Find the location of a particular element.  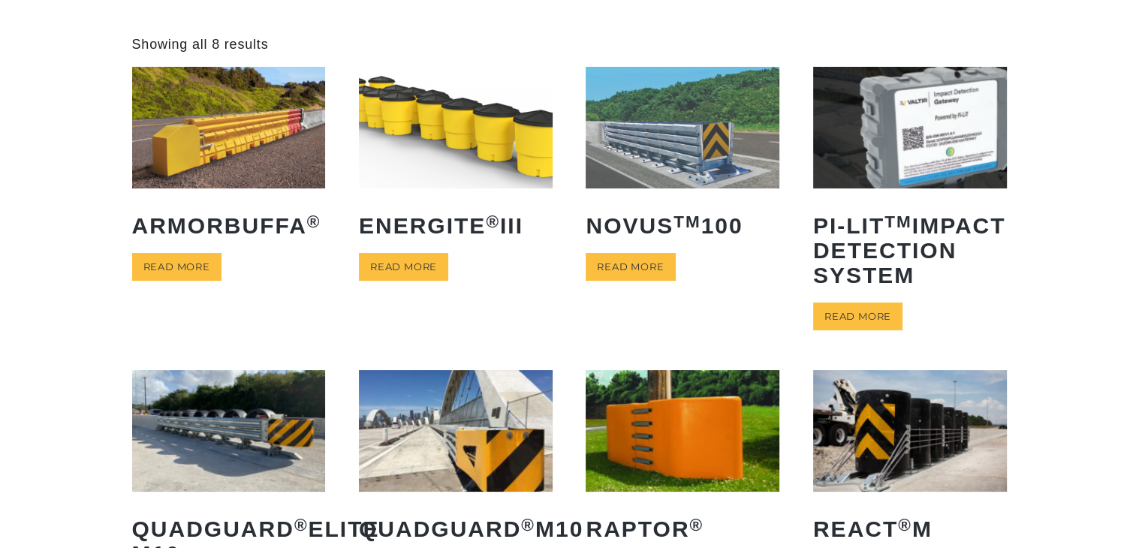

h2: ArmorBuffa is located at coordinates (229, 225).